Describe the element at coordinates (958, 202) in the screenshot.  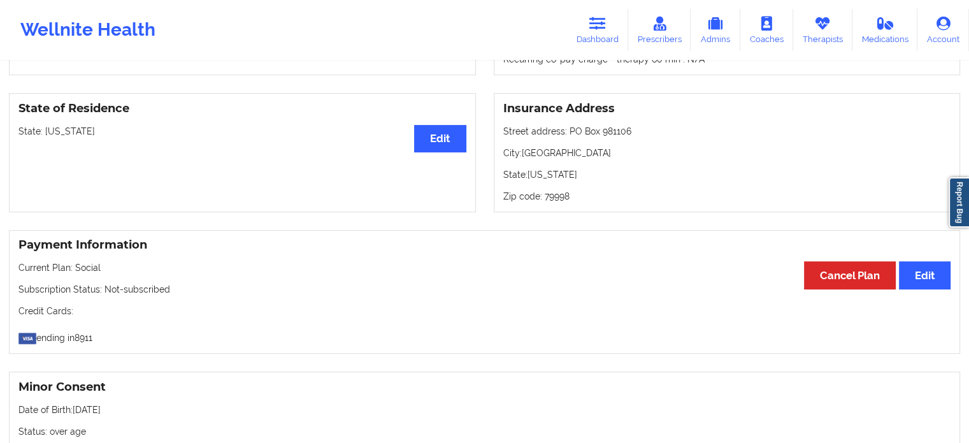
I see `a: Report Bug` at that location.